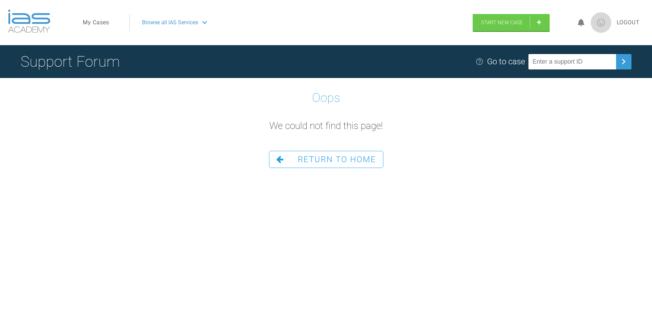  I want to click on div: Go to case, so click(506, 62).